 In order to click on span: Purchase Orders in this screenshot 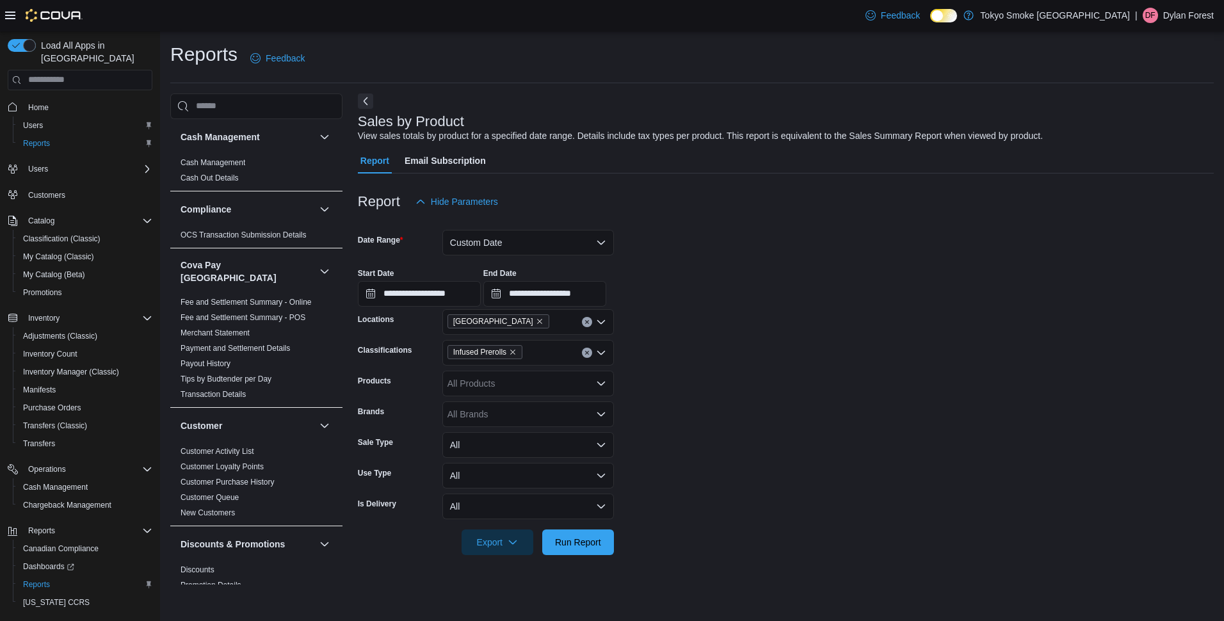, I will do `click(52, 408)`.